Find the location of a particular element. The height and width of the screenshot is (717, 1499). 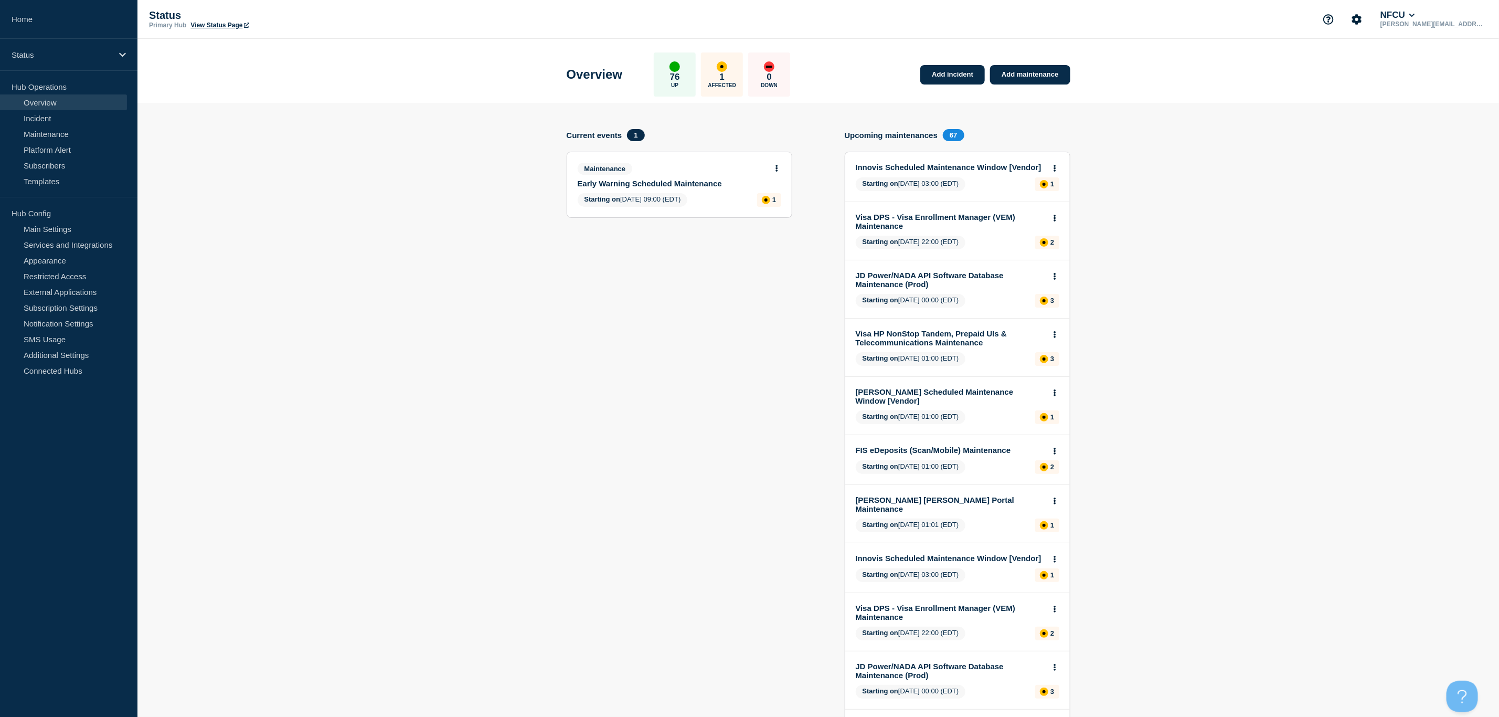

a: Visa HP NonStop Tandem, Prepaid UIs & Telecommunications Maintenance is located at coordinates (950, 338).